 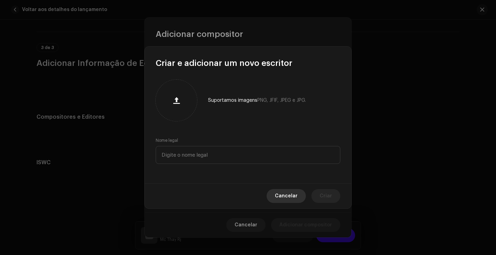 What do you see at coordinates (167, 140) in the screenshot?
I see `font: Nome legal` at bounding box center [167, 140].